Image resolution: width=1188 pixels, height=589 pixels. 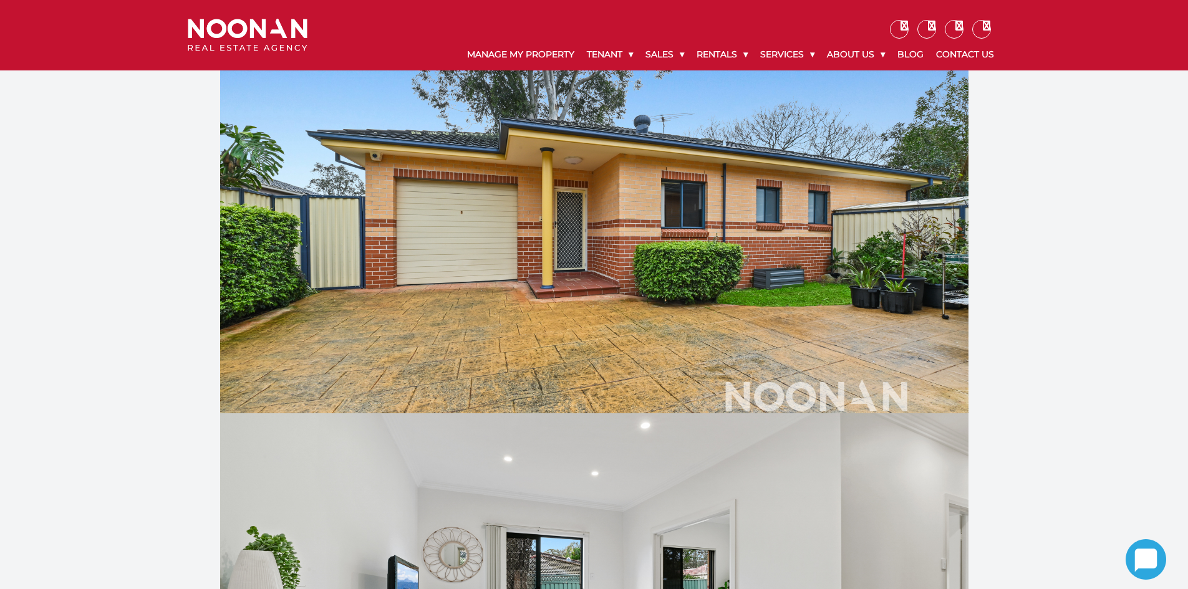 I want to click on a: About Us, so click(x=855, y=54).